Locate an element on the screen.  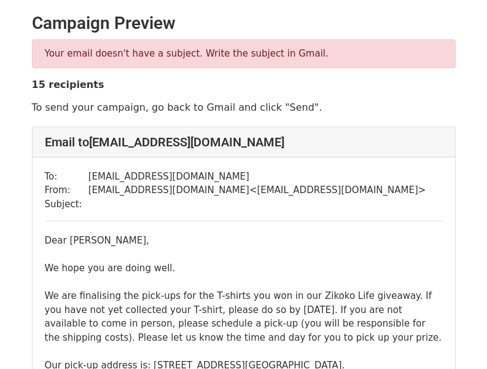
p: Your email doesn't have a subject. Write the subject in Gmail. is located at coordinates (244, 53).